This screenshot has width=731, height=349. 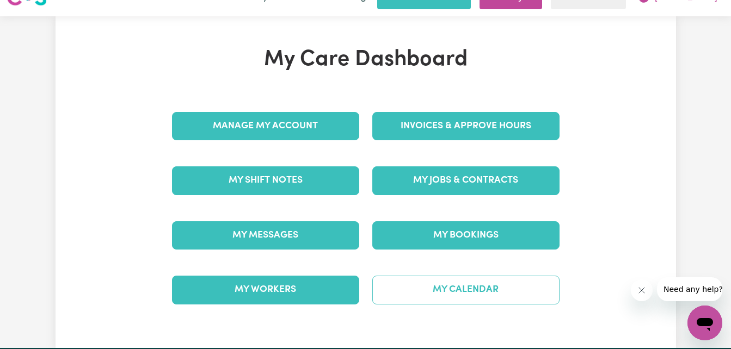 I want to click on a: My Workers, so click(x=266, y=290).